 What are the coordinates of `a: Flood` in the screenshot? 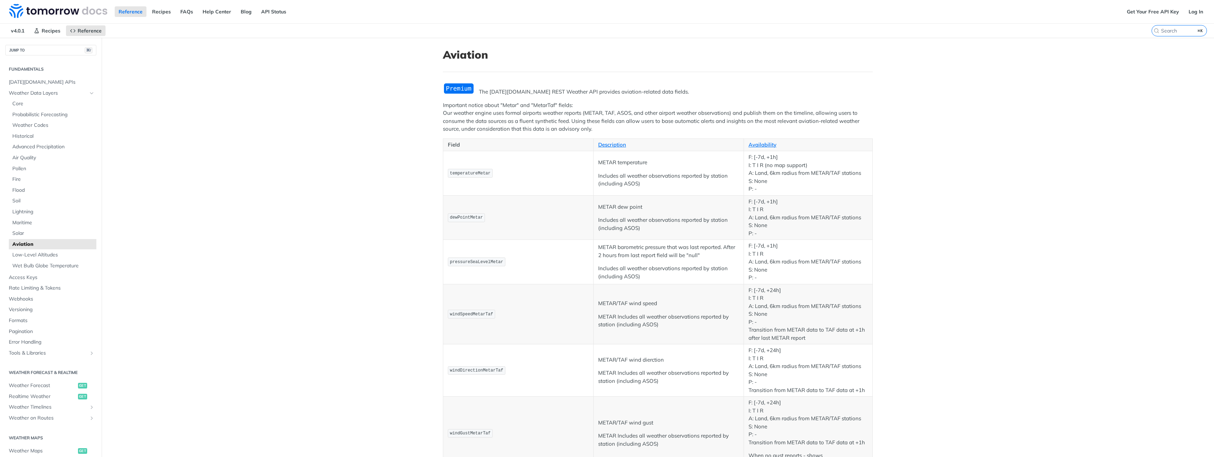 It's located at (53, 190).